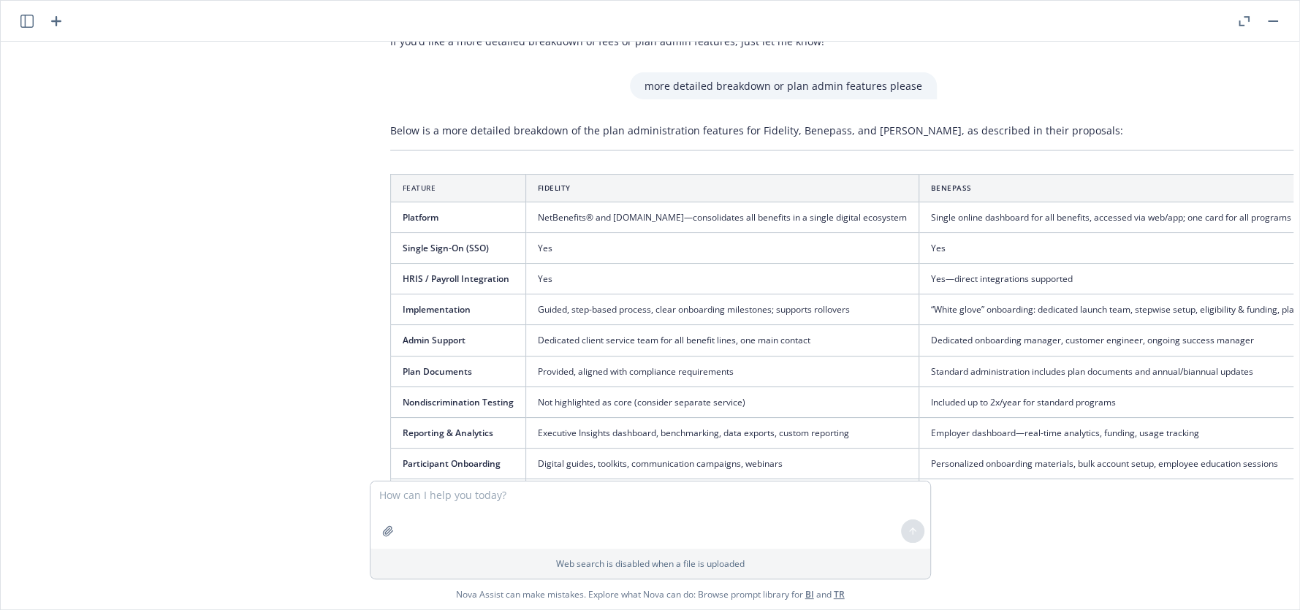 Image resolution: width=1300 pixels, height=610 pixels. I want to click on p: Web search is disabled when a file is uploaded, so click(650, 563).